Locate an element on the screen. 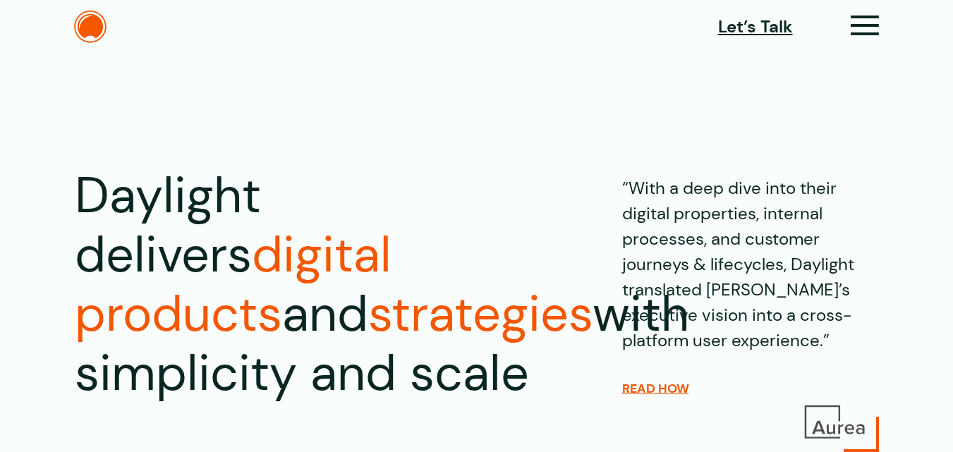 The width and height of the screenshot is (953, 452). span: READ HOW is located at coordinates (655, 389).